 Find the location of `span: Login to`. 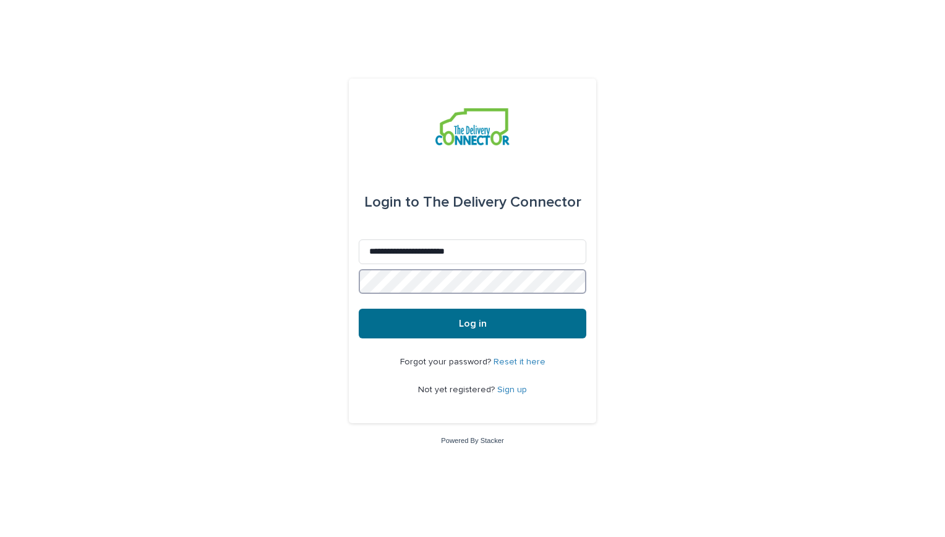

span: Login to is located at coordinates (392, 202).